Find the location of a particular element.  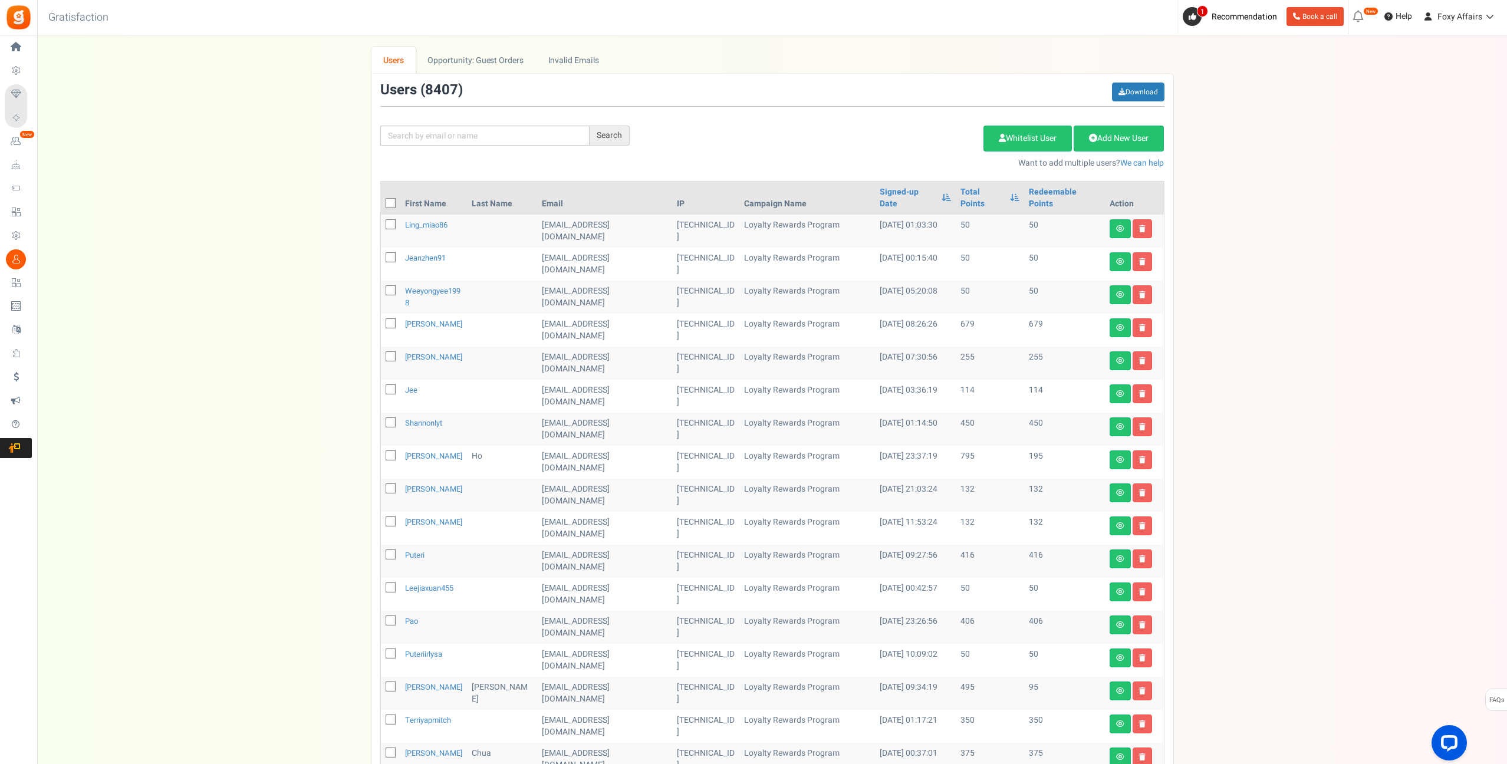

a: weeyongyee1998 is located at coordinates (433, 297).